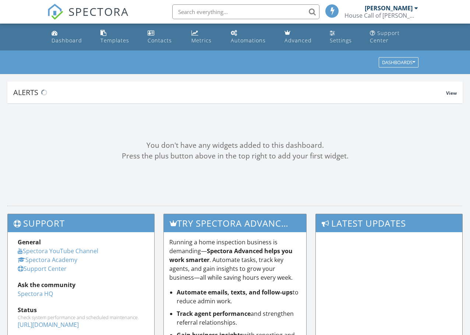  What do you see at coordinates (451, 93) in the screenshot?
I see `span: View` at bounding box center [451, 93].